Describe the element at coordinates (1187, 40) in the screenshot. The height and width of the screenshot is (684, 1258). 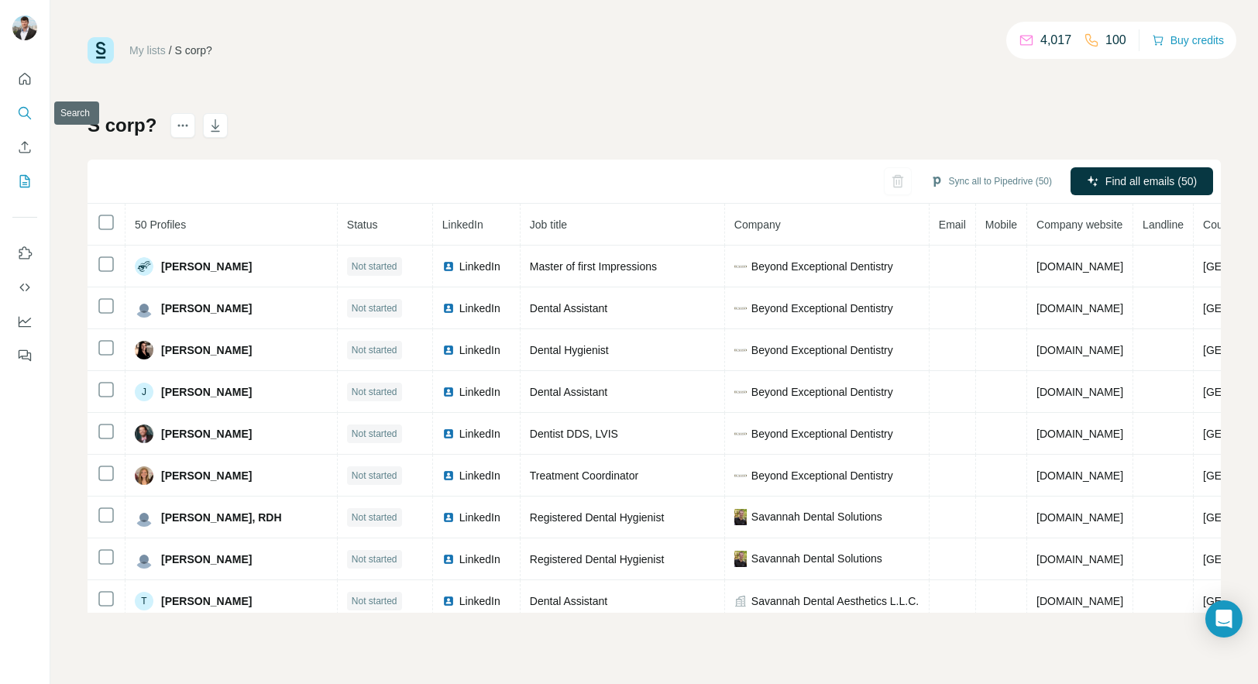
I see `button: Buy credits` at that location.